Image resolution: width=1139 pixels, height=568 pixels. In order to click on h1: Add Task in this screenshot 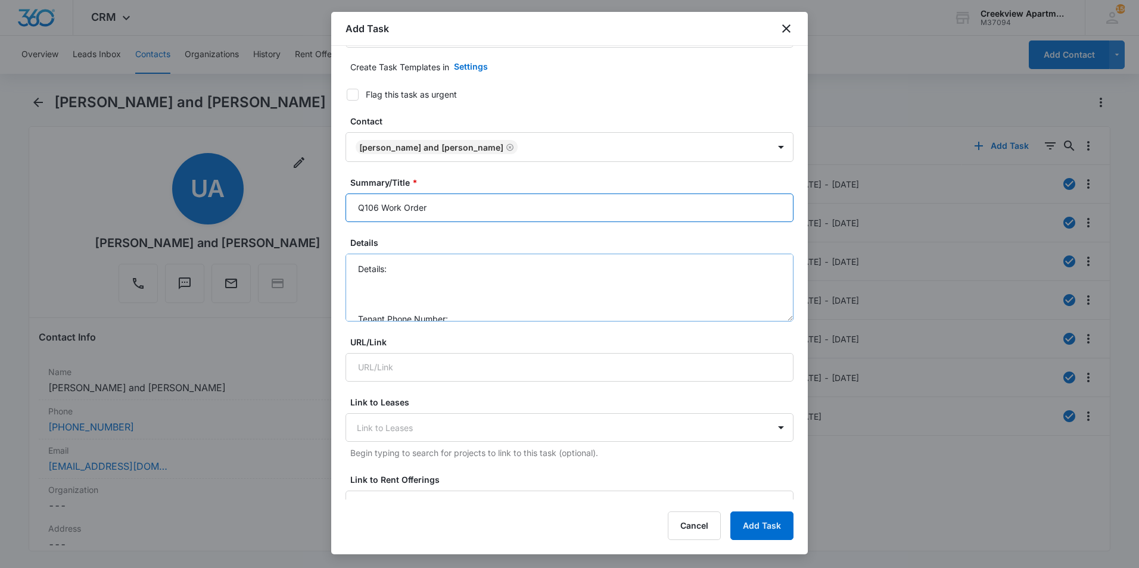, I will do `click(367, 29)`.